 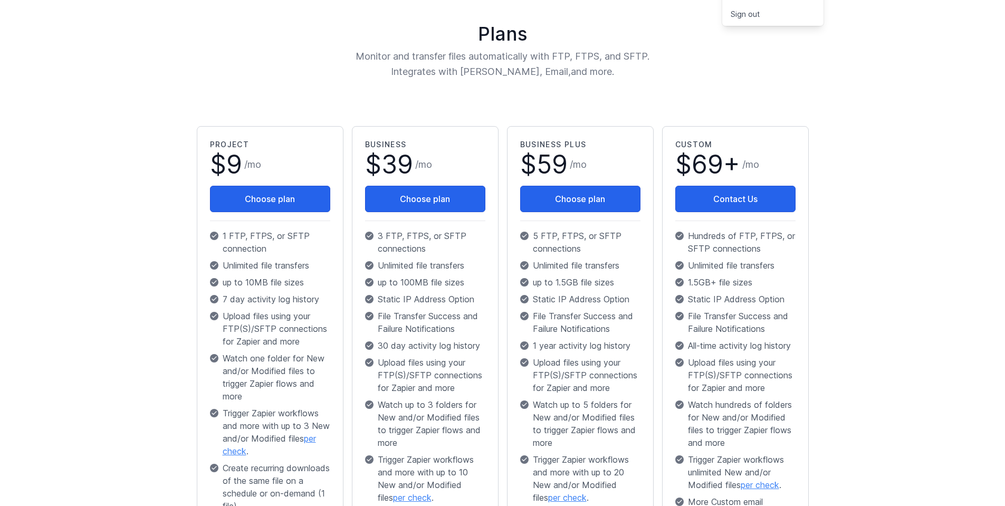 What do you see at coordinates (773, 14) in the screenshot?
I see `a: Sign out` at bounding box center [773, 14].